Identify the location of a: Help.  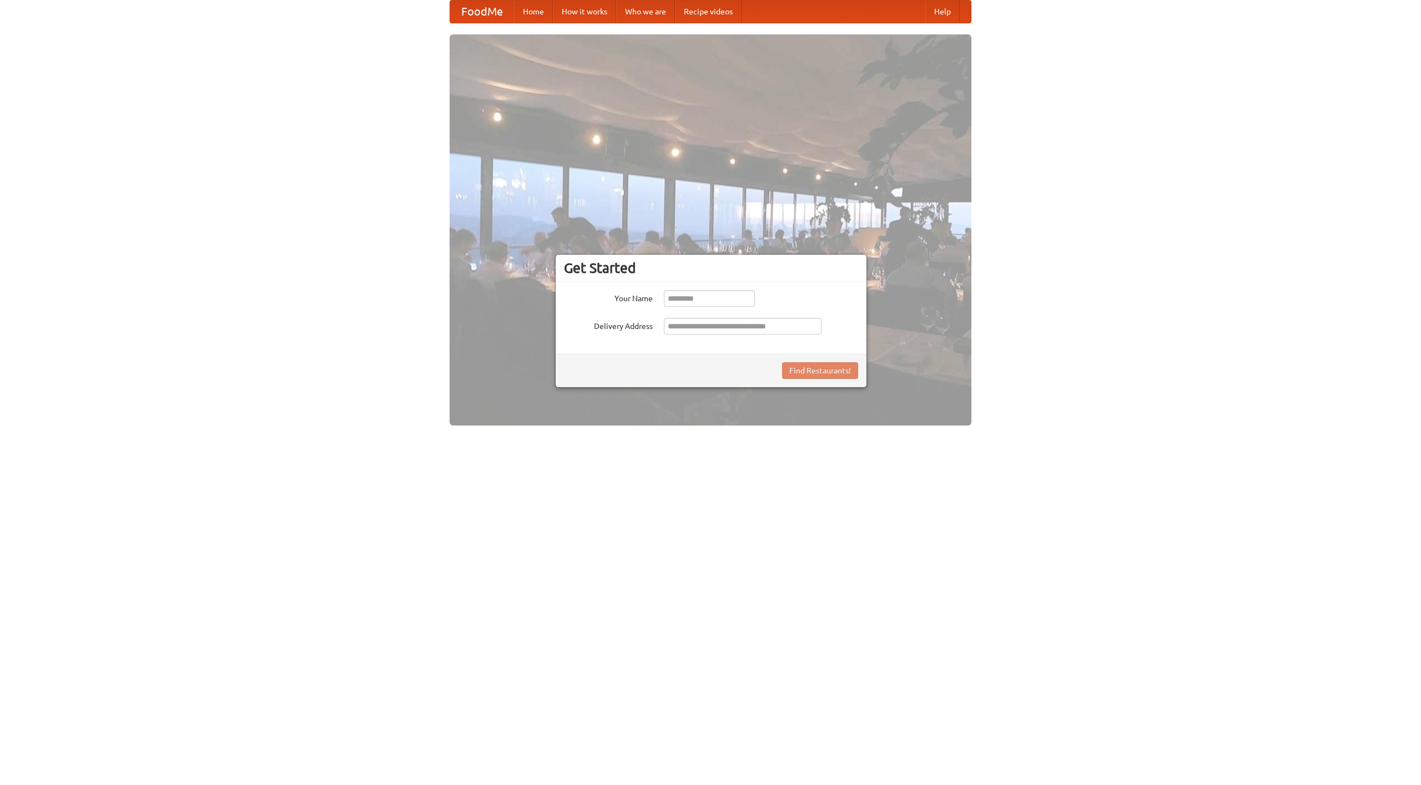
(942, 12).